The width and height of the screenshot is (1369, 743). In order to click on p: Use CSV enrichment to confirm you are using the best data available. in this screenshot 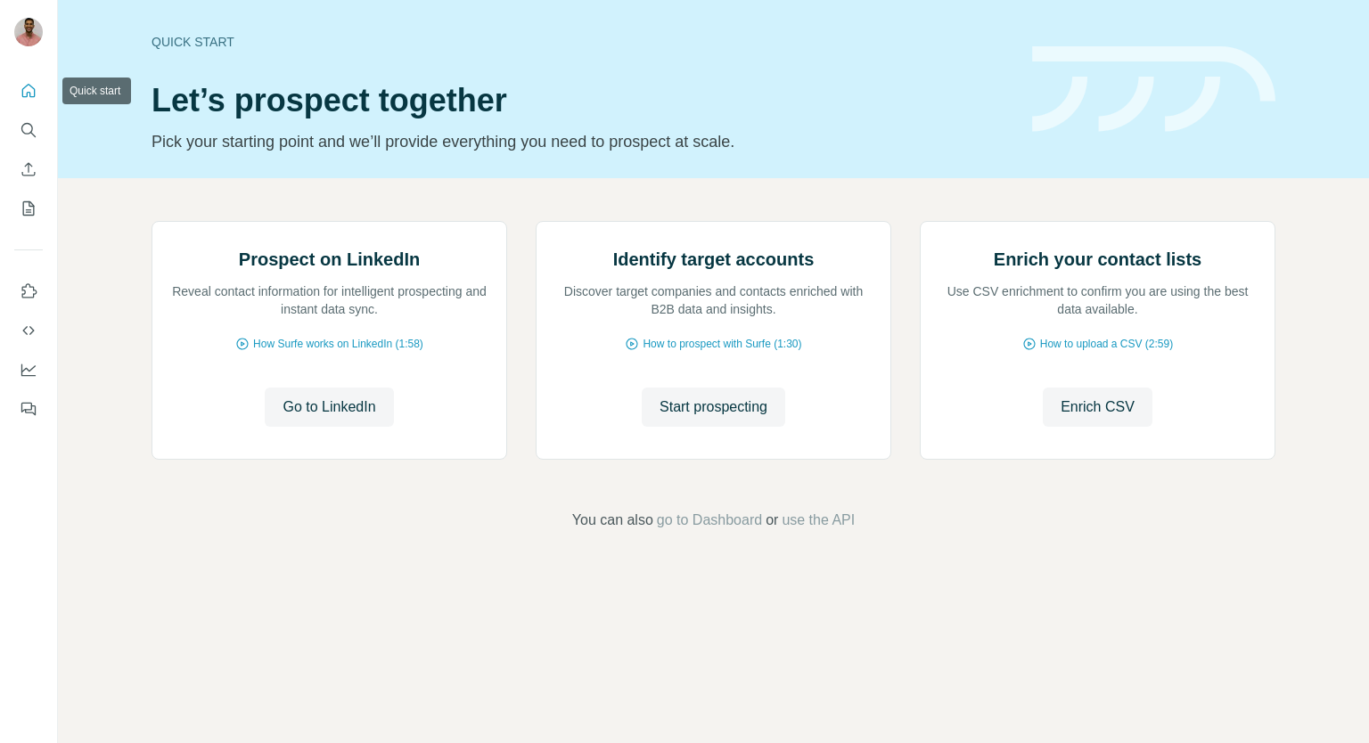, I will do `click(1097, 300)`.